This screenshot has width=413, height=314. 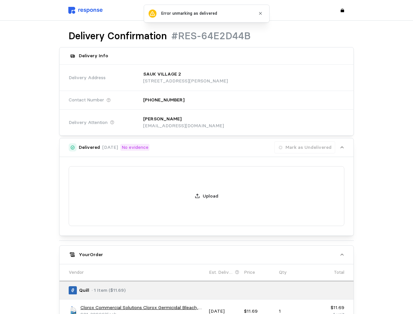 I want to click on p: $11.69, so click(x=329, y=307).